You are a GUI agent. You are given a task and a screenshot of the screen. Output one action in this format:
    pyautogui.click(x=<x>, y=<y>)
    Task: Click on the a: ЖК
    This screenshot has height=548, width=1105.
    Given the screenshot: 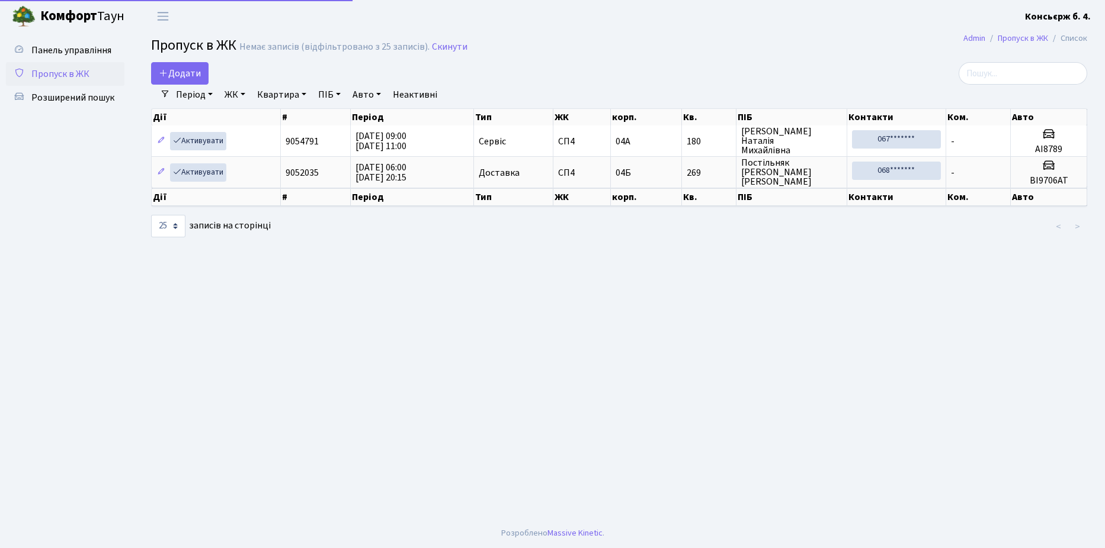 What is the action you would take?
    pyautogui.click(x=235, y=95)
    